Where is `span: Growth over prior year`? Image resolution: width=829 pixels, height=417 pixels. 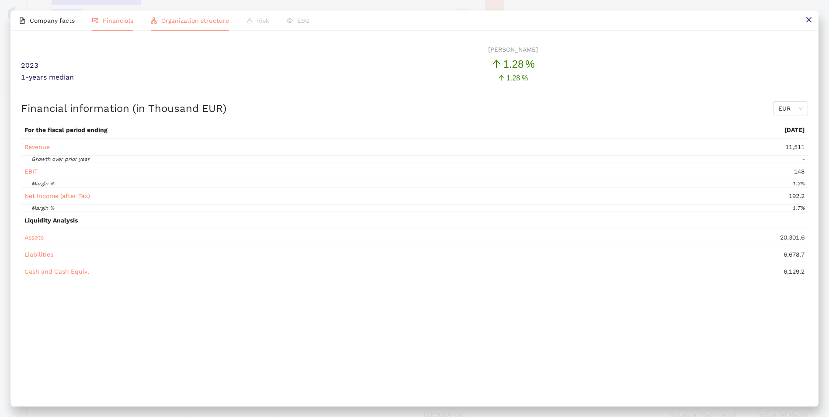
span: Growth over prior year is located at coordinates (60, 159).